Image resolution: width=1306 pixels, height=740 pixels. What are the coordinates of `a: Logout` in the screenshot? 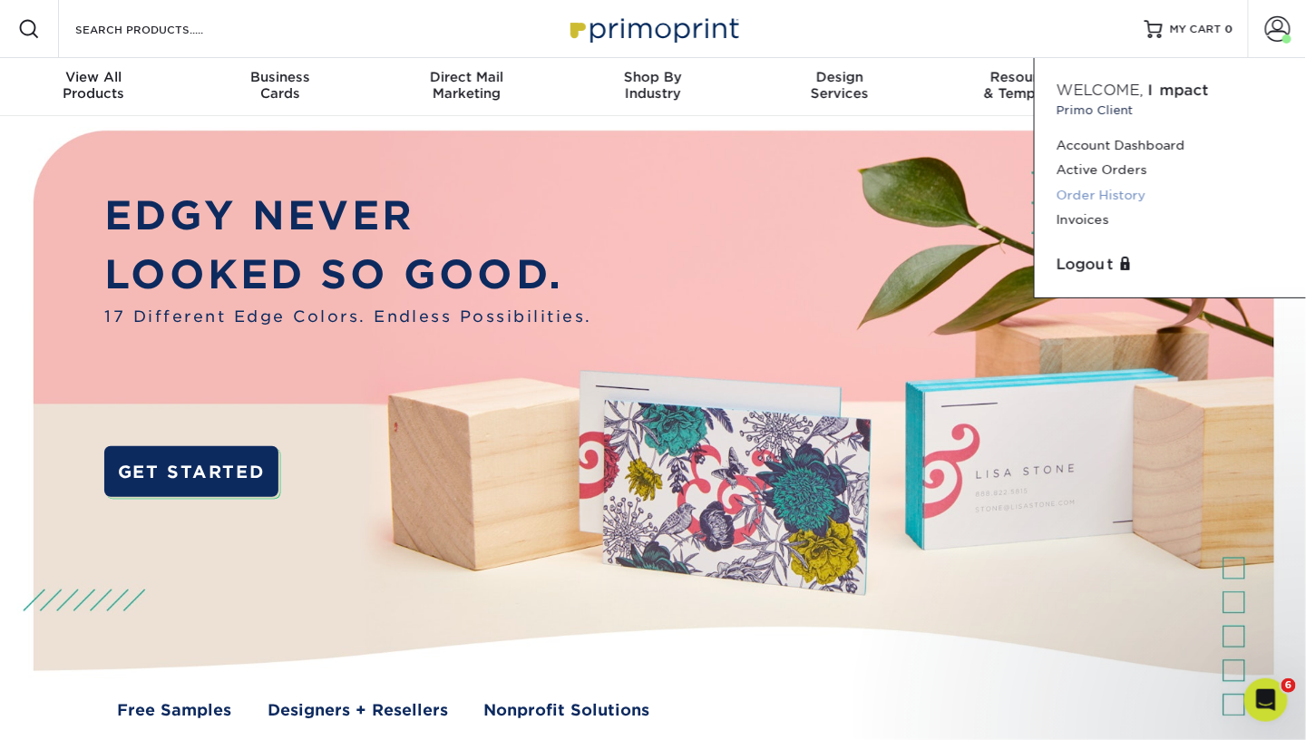 It's located at (1170, 265).